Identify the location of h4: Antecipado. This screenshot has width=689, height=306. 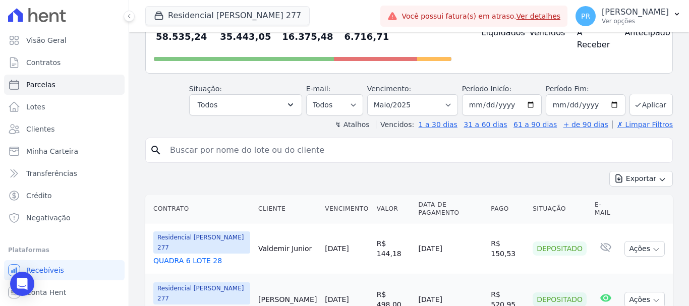
(640, 33).